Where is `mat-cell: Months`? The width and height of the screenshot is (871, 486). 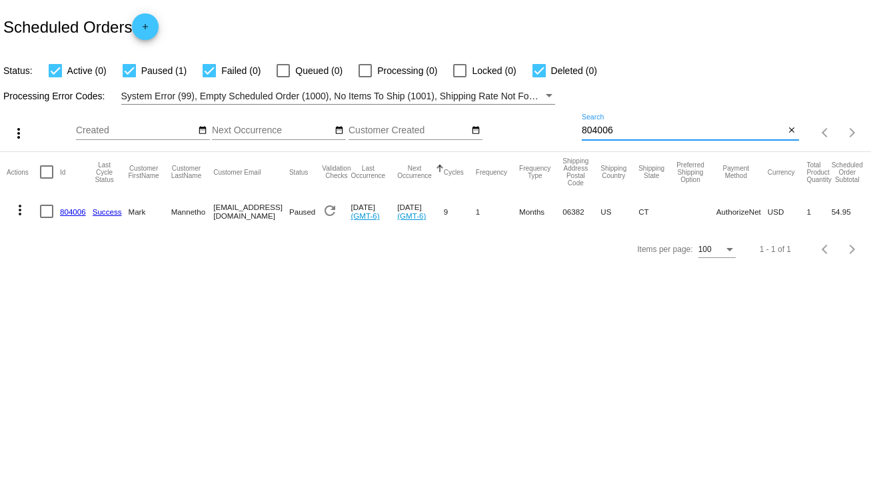 mat-cell: Months is located at coordinates (540, 211).